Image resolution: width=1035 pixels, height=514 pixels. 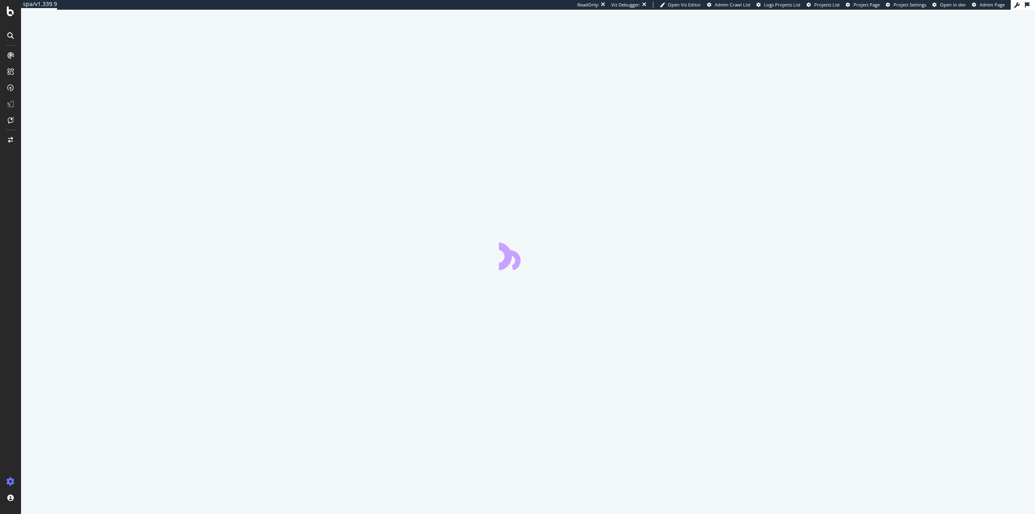 I want to click on a: Open in dev, so click(x=949, y=5).